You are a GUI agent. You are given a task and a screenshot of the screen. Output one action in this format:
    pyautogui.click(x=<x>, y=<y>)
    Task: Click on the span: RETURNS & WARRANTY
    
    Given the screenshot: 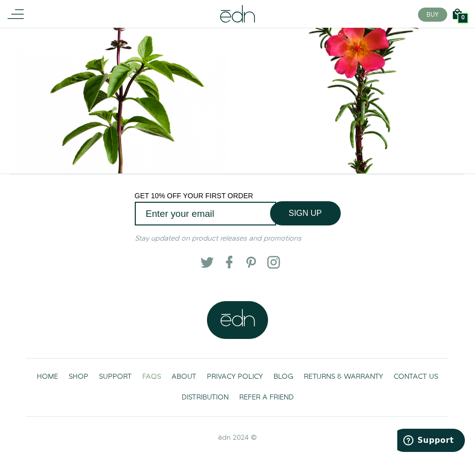 What is the action you would take?
    pyautogui.click(x=343, y=377)
    